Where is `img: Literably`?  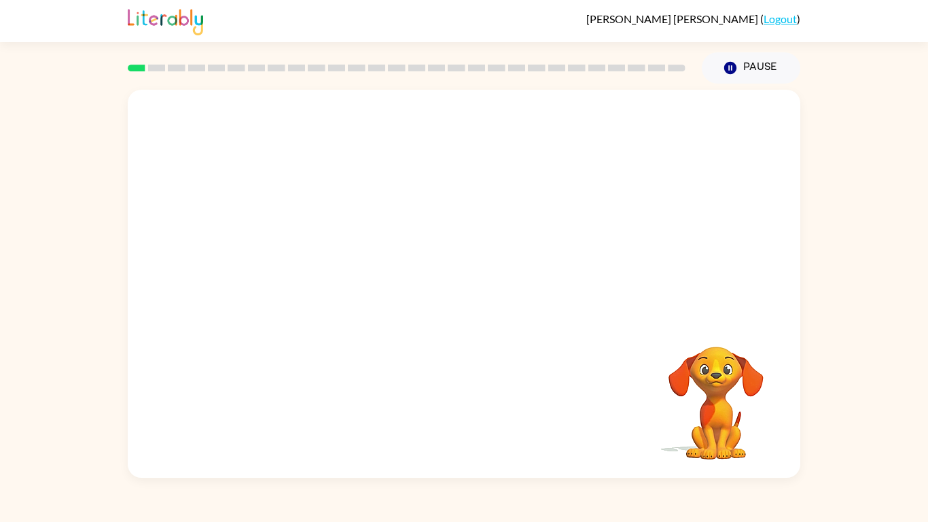
img: Literably is located at coordinates (165, 20).